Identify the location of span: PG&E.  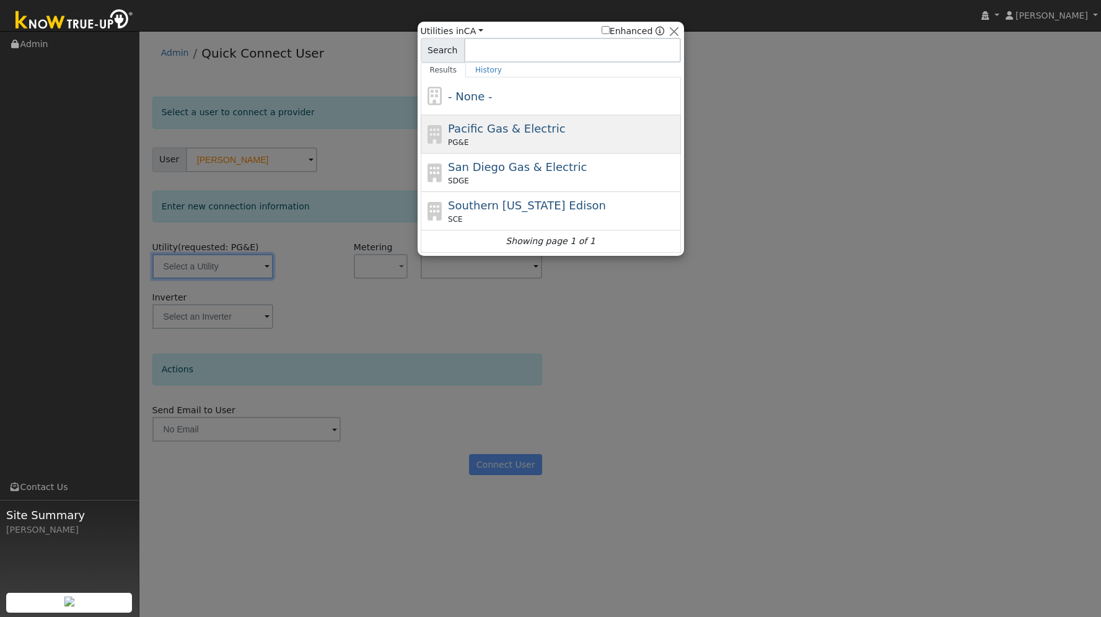
(458, 142).